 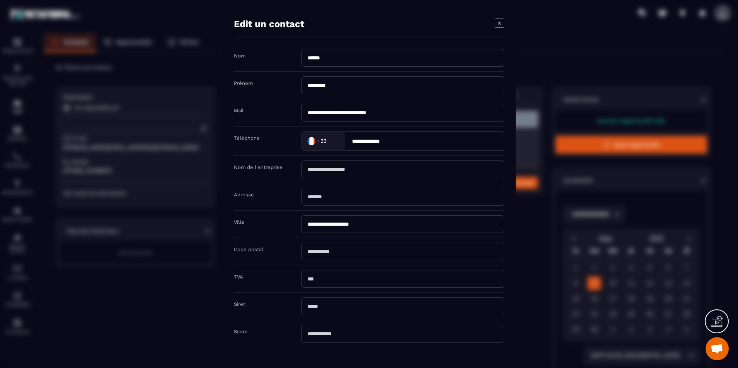 What do you see at coordinates (239, 110) in the screenshot?
I see `label: Mail` at bounding box center [239, 110].